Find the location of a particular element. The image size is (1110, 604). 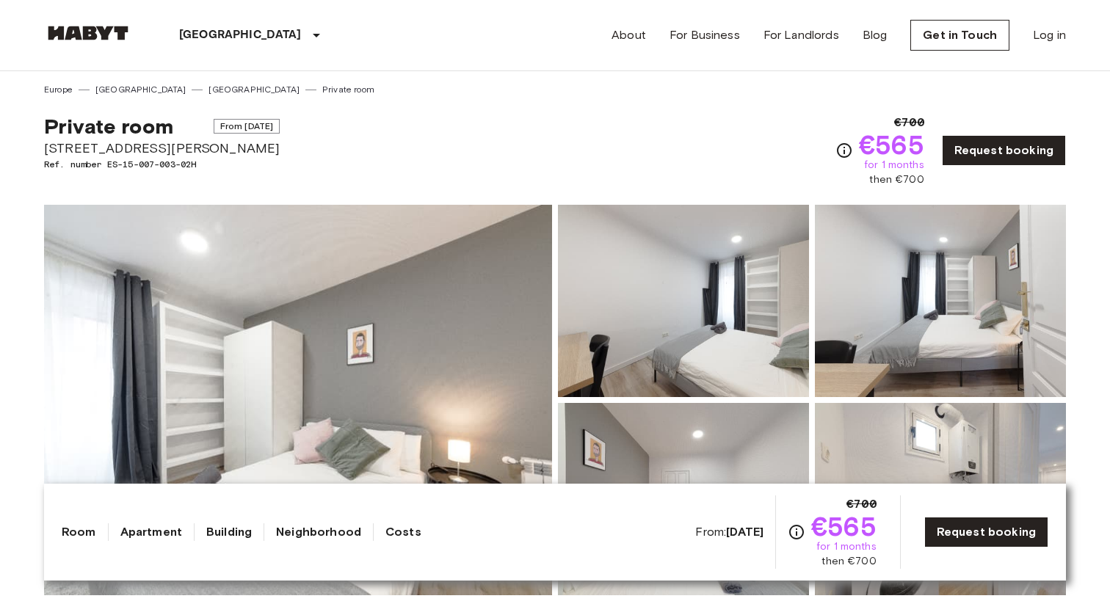

a: Apartment is located at coordinates (151, 532).